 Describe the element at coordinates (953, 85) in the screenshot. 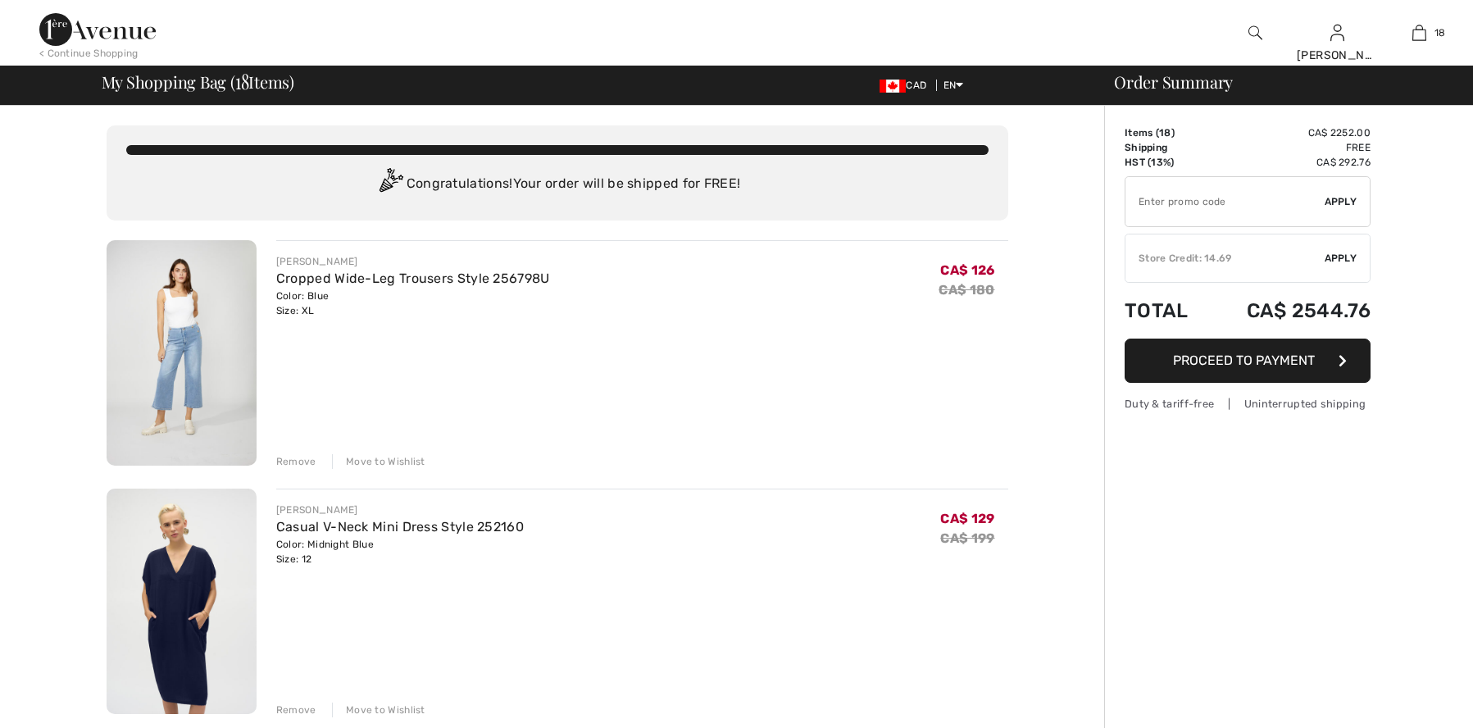

I see `span: EN` at that location.